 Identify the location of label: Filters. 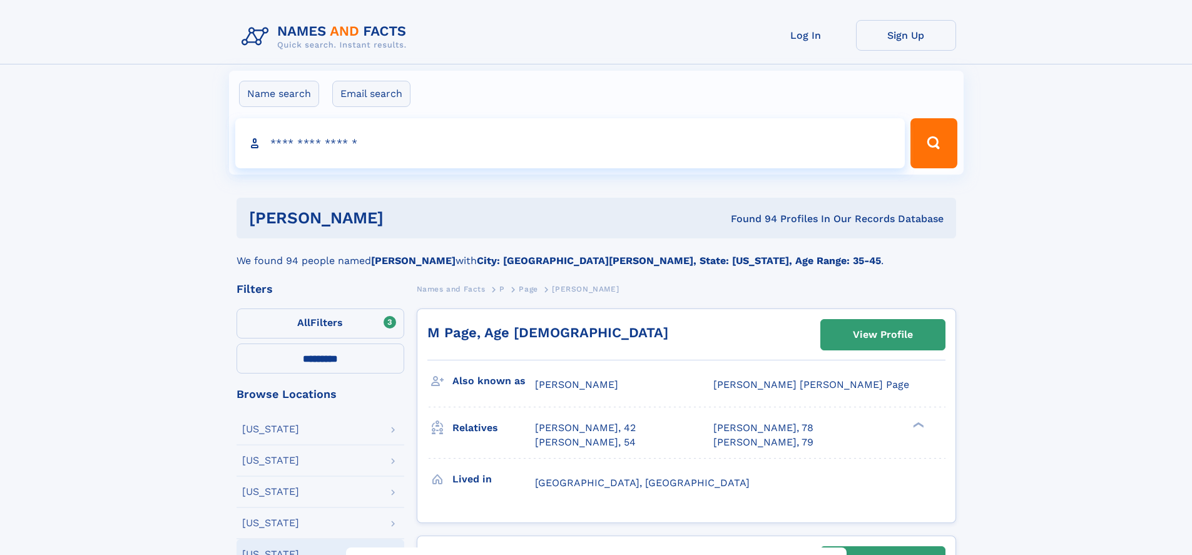
(320, 324).